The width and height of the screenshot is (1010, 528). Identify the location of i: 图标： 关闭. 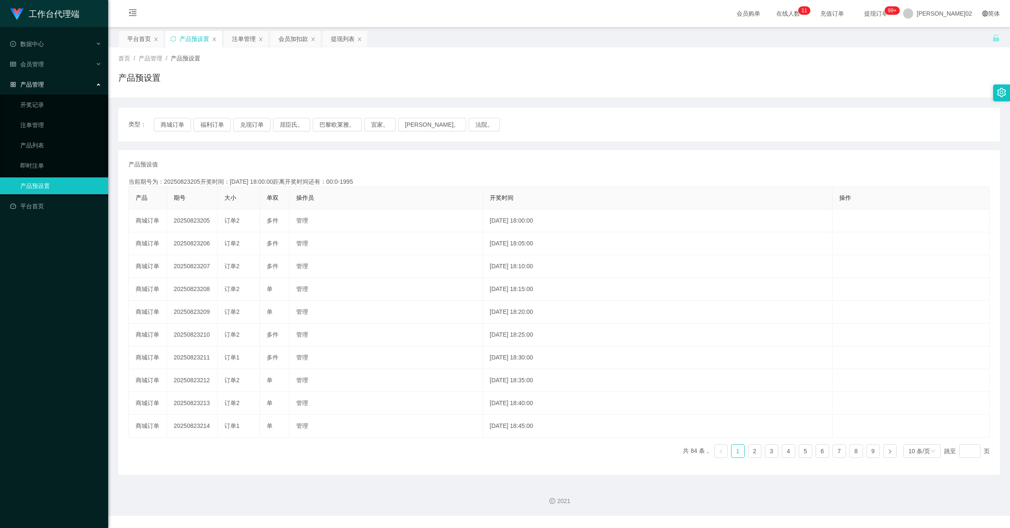
(156, 39).